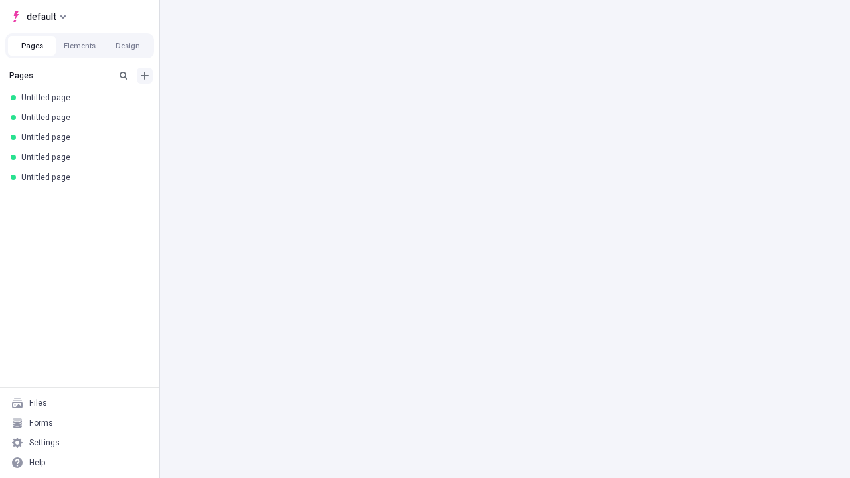  Describe the element at coordinates (80, 46) in the screenshot. I see `button: Elements` at that location.